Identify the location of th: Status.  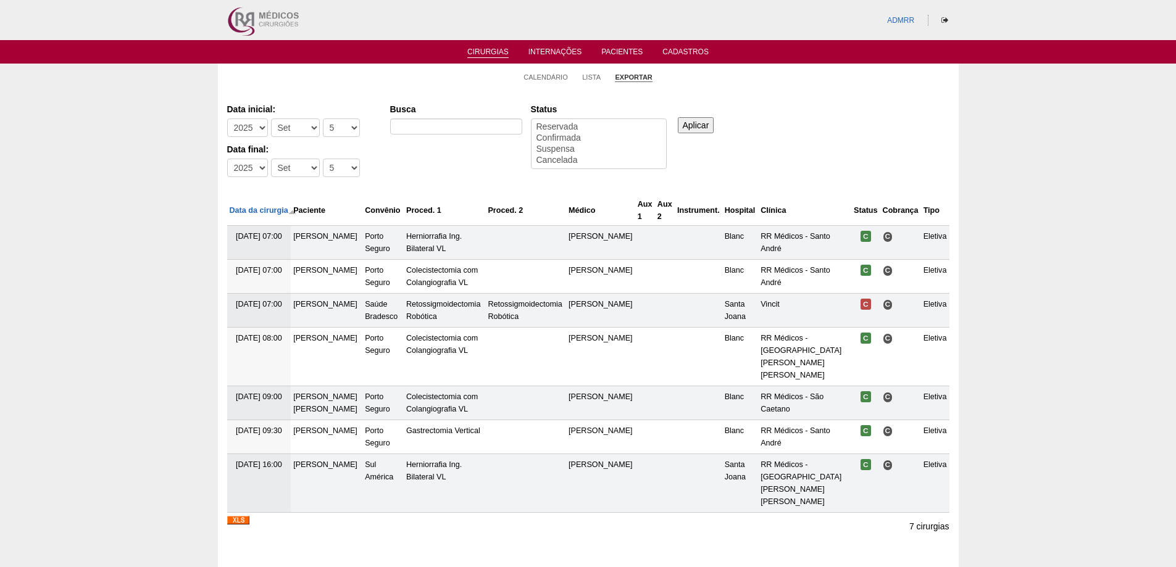
(866, 211).